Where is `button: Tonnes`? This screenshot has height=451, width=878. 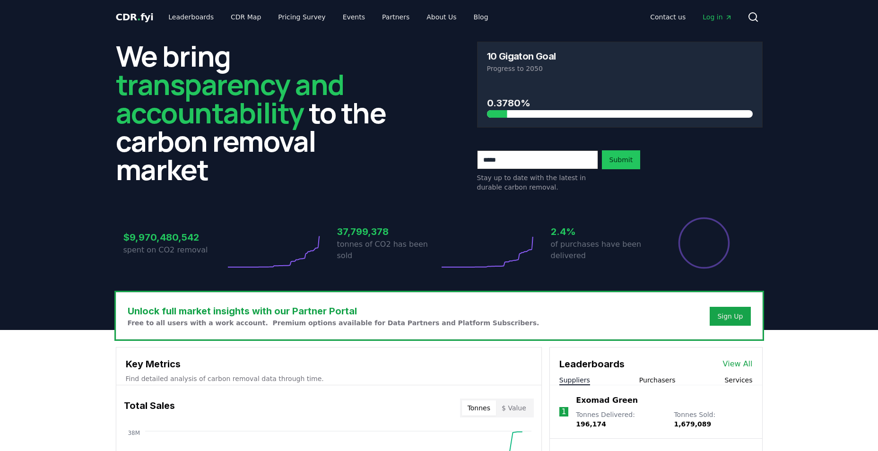
button: Tonnes is located at coordinates (479, 408).